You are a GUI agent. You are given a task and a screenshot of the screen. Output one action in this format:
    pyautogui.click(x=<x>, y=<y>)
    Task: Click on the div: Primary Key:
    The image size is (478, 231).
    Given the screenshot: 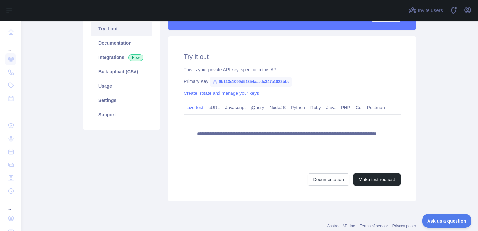 What is the action you would take?
    pyautogui.click(x=292, y=81)
    